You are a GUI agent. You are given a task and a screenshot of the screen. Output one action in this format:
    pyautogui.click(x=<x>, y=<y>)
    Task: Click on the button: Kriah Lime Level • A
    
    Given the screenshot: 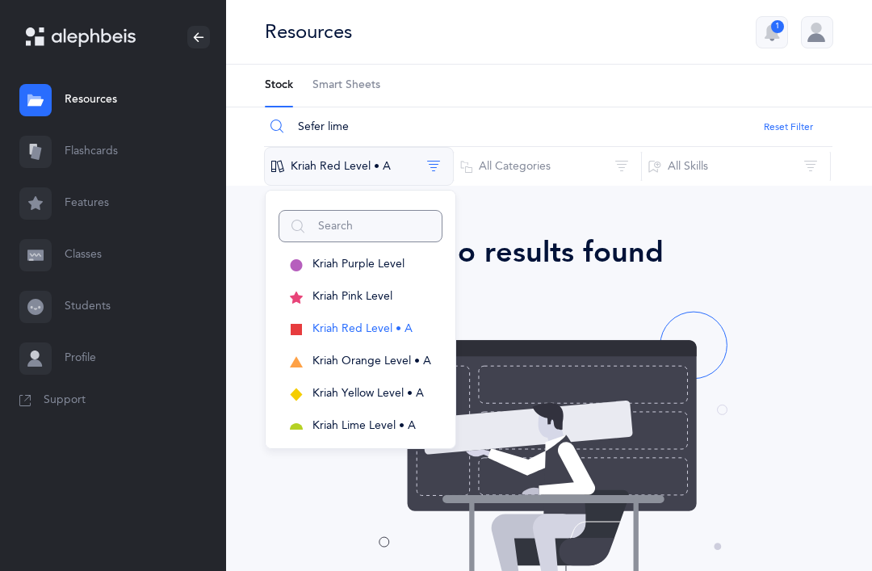 What is the action you would take?
    pyautogui.click(x=360, y=426)
    